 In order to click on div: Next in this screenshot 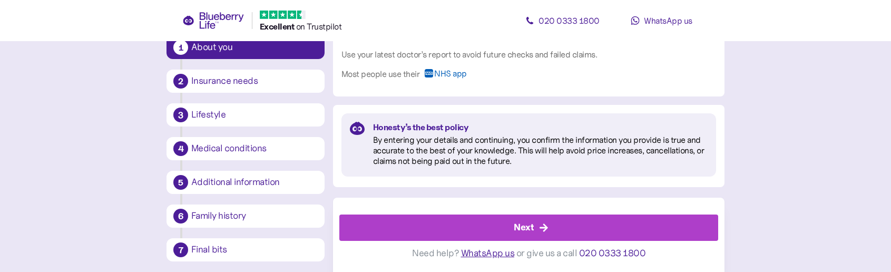, I will do `click(524, 227)`.